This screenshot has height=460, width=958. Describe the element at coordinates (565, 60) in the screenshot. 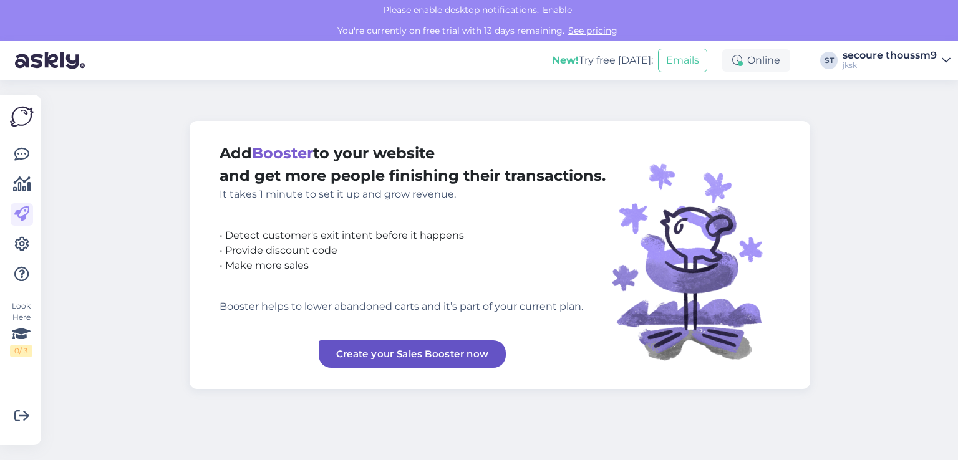

I see `b: New!` at that location.